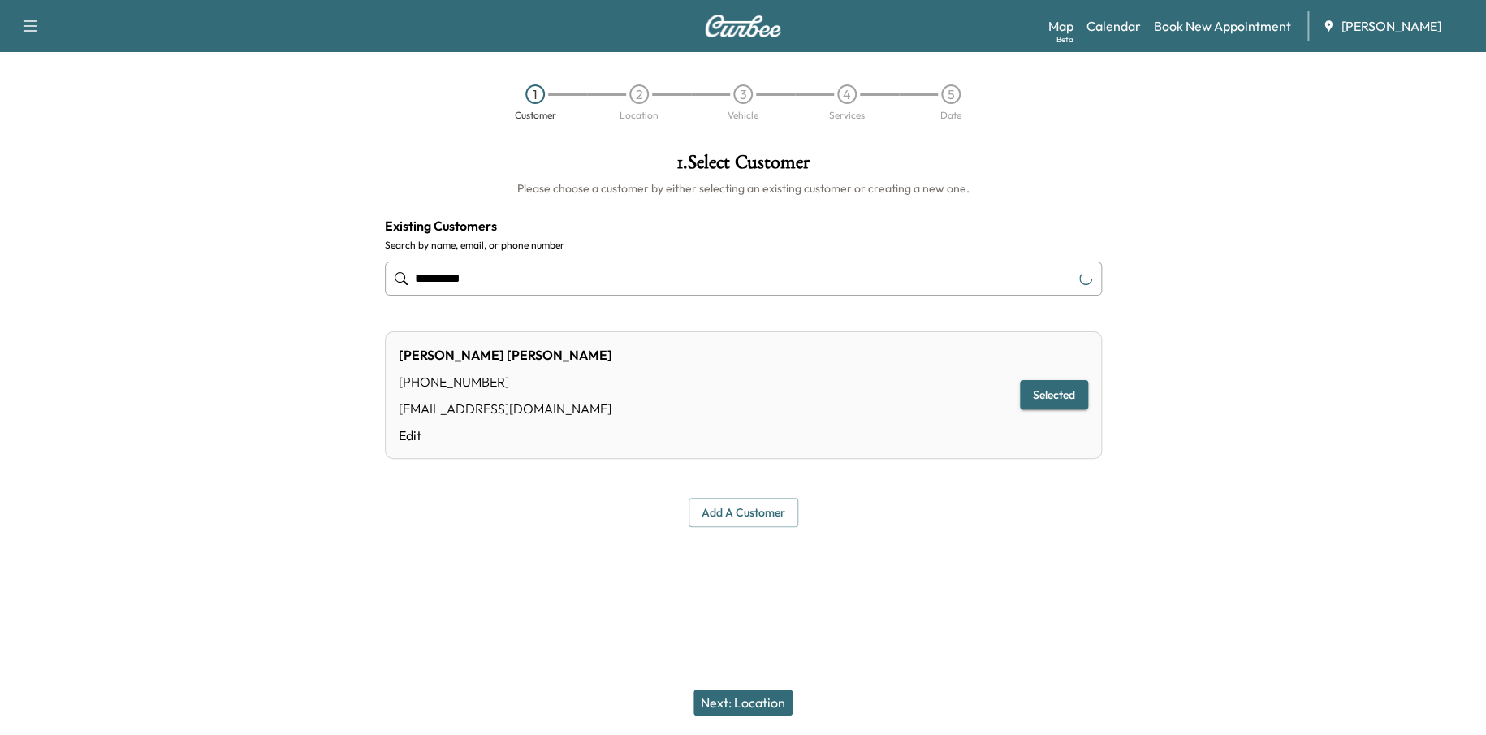  I want to click on a: Calendar, so click(1113, 26).